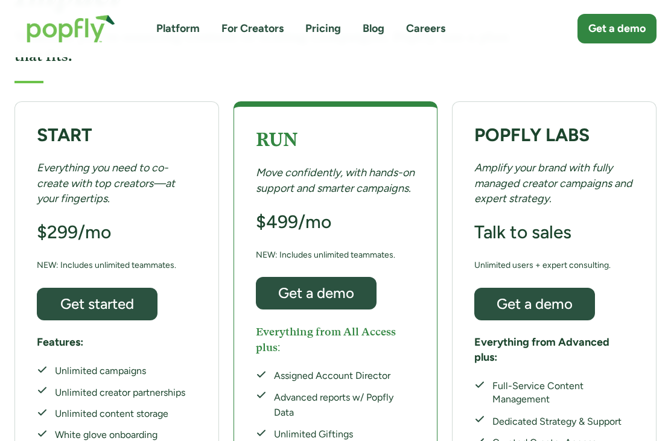 This screenshot has width=671, height=441. Describe the element at coordinates (293, 222) in the screenshot. I see `h3: $499/mo` at that location.